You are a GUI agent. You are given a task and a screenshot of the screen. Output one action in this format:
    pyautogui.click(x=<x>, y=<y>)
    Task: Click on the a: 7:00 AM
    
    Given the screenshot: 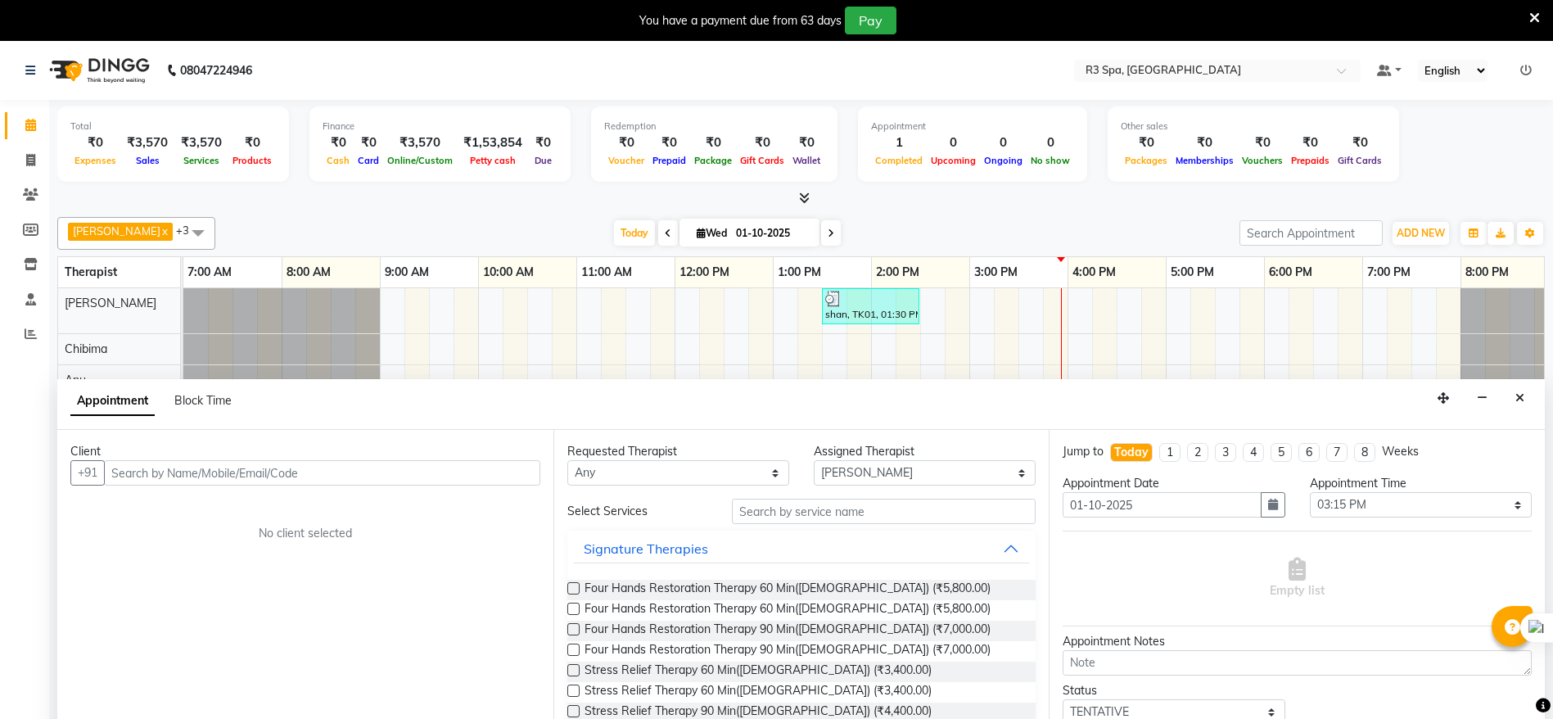 What is the action you would take?
    pyautogui.click(x=210, y=272)
    